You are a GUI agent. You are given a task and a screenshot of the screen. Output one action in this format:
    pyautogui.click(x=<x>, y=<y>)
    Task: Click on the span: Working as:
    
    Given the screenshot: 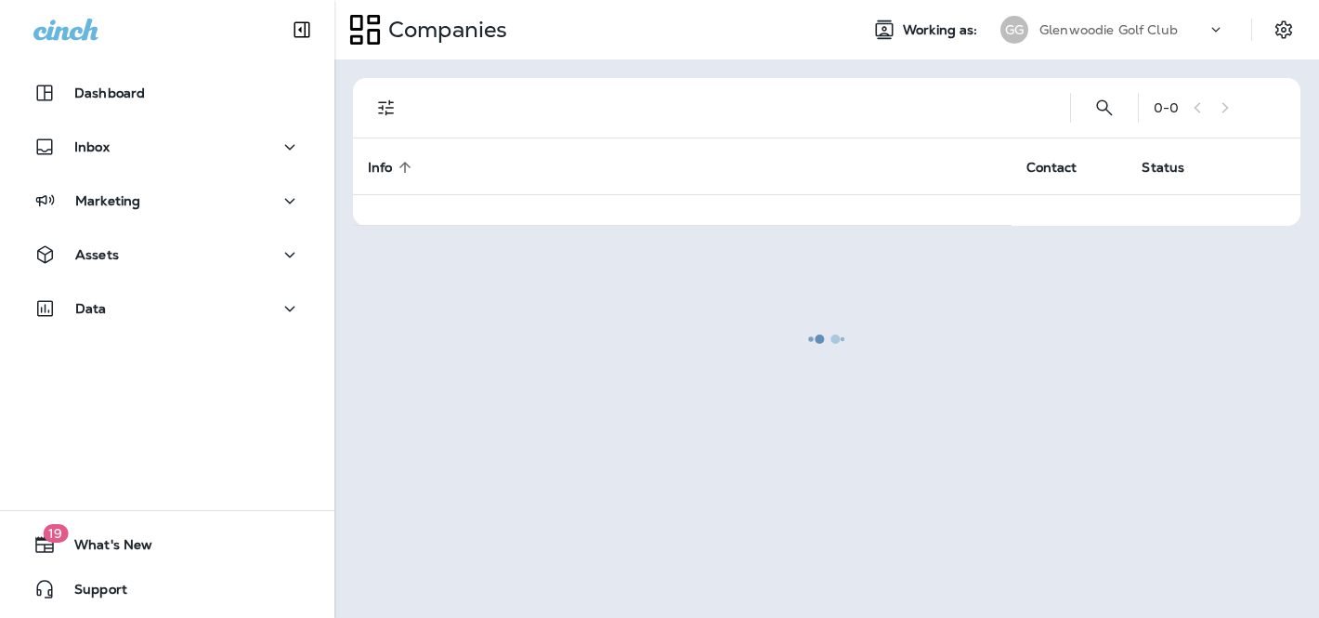 What is the action you would take?
    pyautogui.click(x=942, y=30)
    